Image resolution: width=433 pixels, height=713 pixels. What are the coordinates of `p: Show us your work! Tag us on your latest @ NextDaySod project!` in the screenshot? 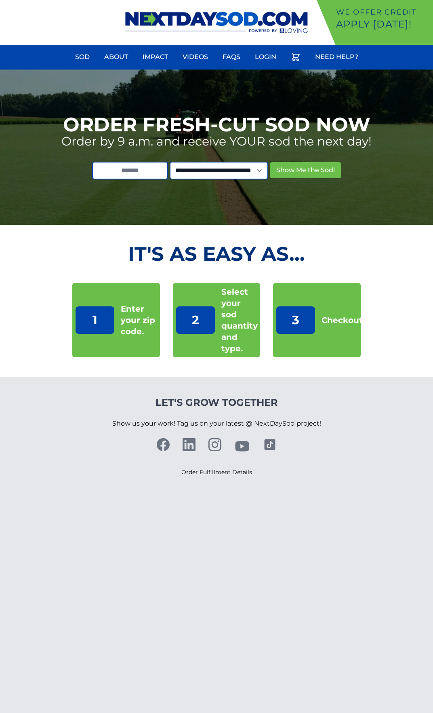 It's located at (217, 424).